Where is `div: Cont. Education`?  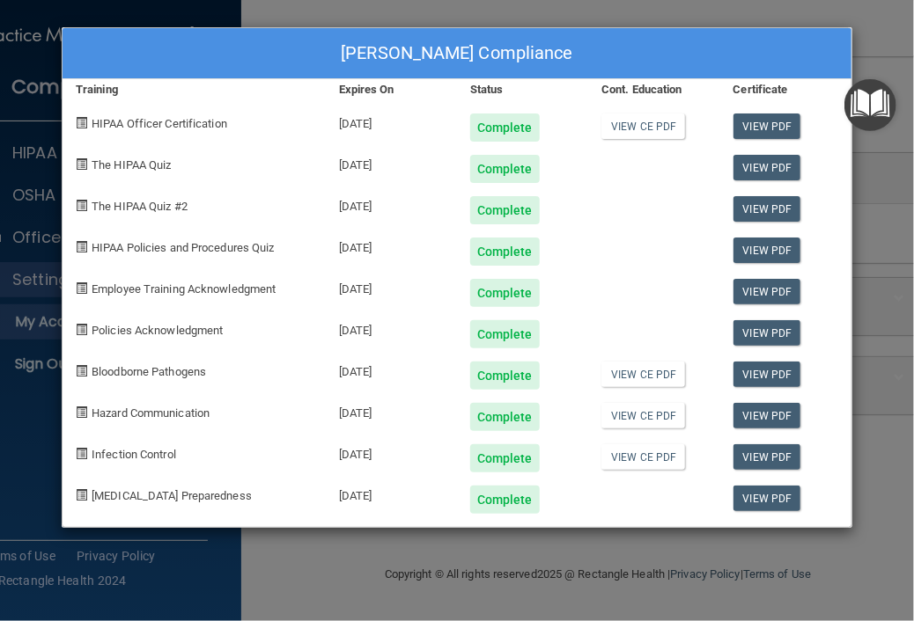 div: Cont. Education is located at coordinates (653, 90).